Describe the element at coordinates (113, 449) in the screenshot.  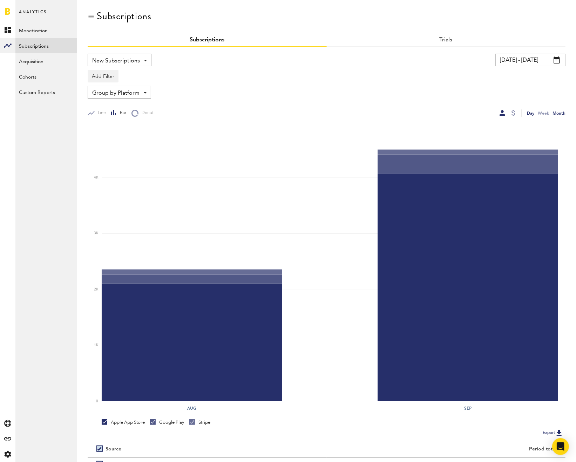
I see `div: Source` at that location.